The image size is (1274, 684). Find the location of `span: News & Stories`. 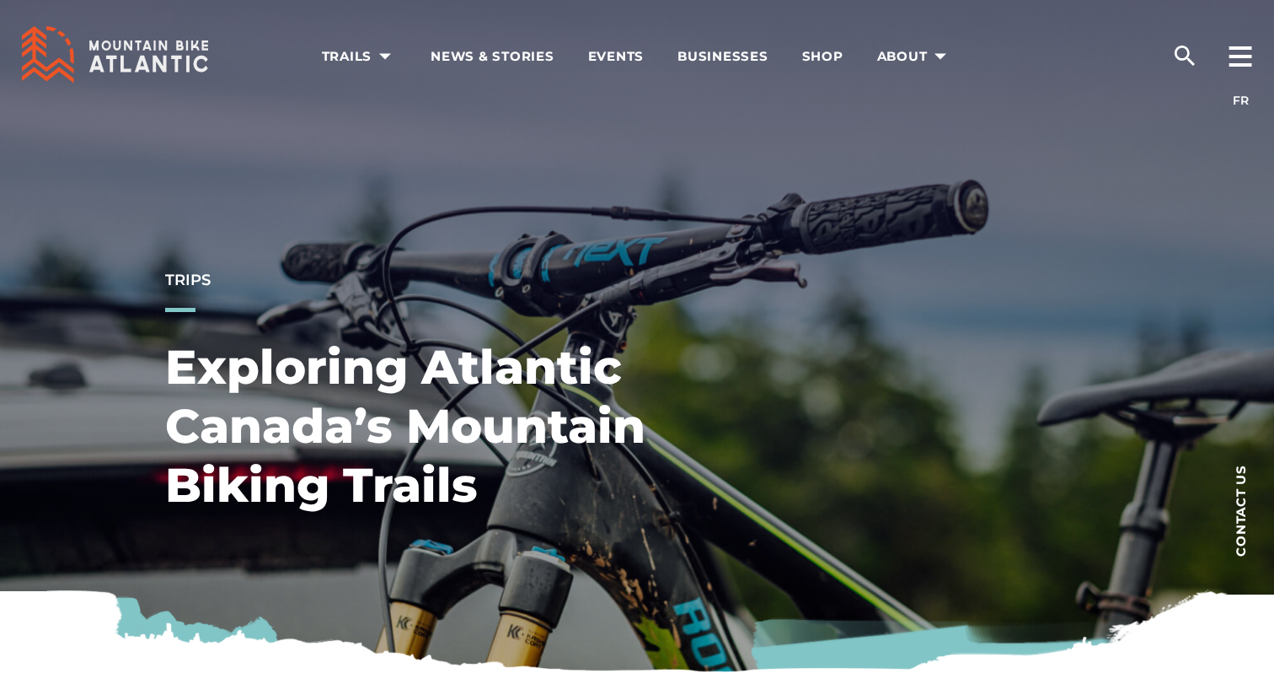

span: News & Stories is located at coordinates (492, 56).